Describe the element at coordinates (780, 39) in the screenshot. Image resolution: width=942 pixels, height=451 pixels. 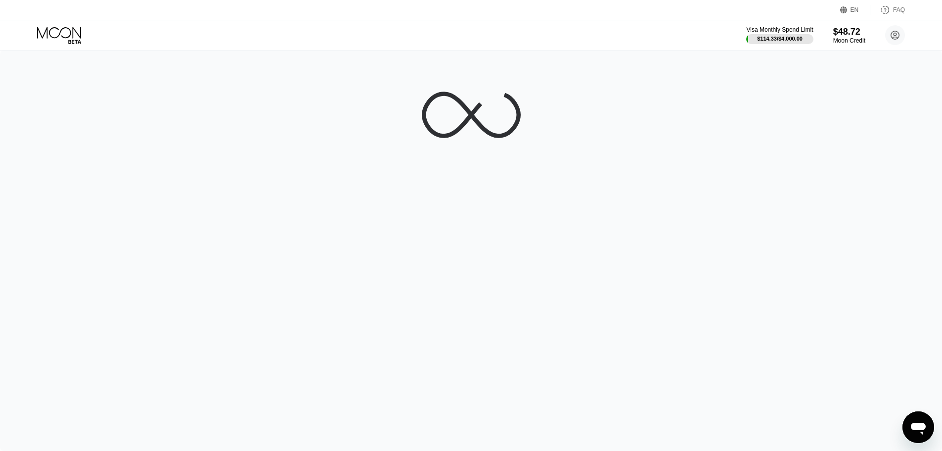
I see `div: $114.33 / $4,000.00` at that location.